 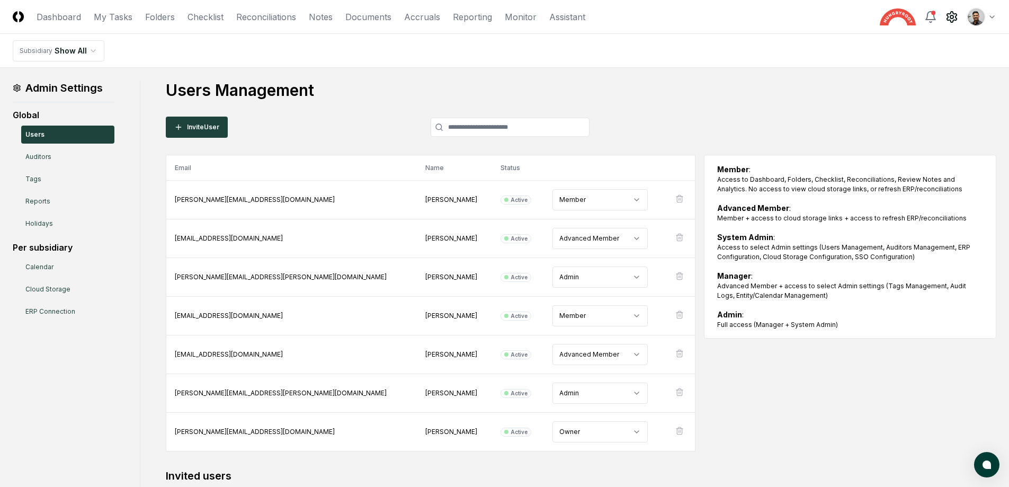 What do you see at coordinates (473, 17) in the screenshot?
I see `a: Reporting` at bounding box center [473, 17].